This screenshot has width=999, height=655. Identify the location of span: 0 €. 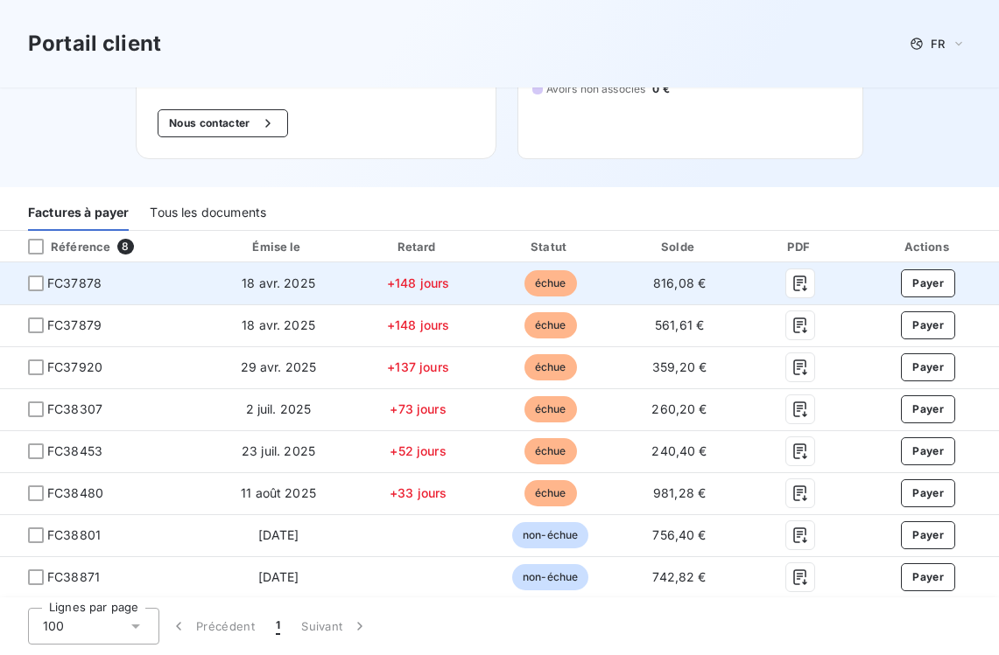
(660, 89).